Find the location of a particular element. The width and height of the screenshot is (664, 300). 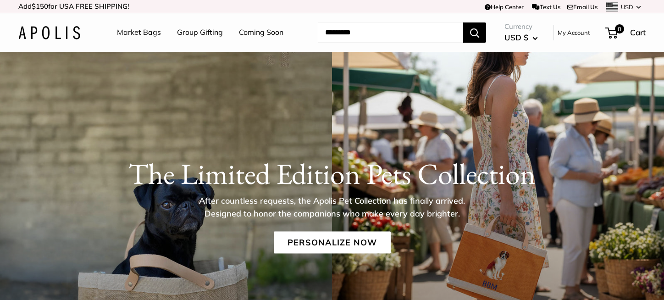

a: Email Us is located at coordinates (582, 7).